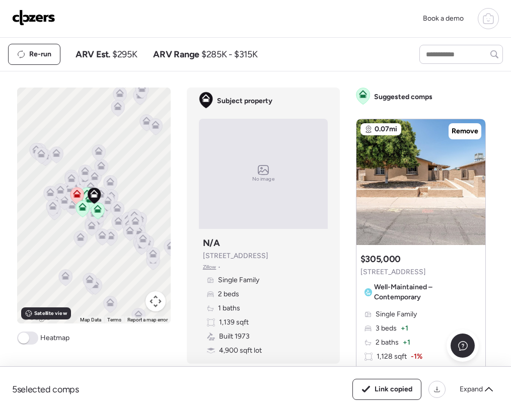 The image size is (511, 412). Describe the element at coordinates (471, 390) in the screenshot. I see `span: Expand` at that location.